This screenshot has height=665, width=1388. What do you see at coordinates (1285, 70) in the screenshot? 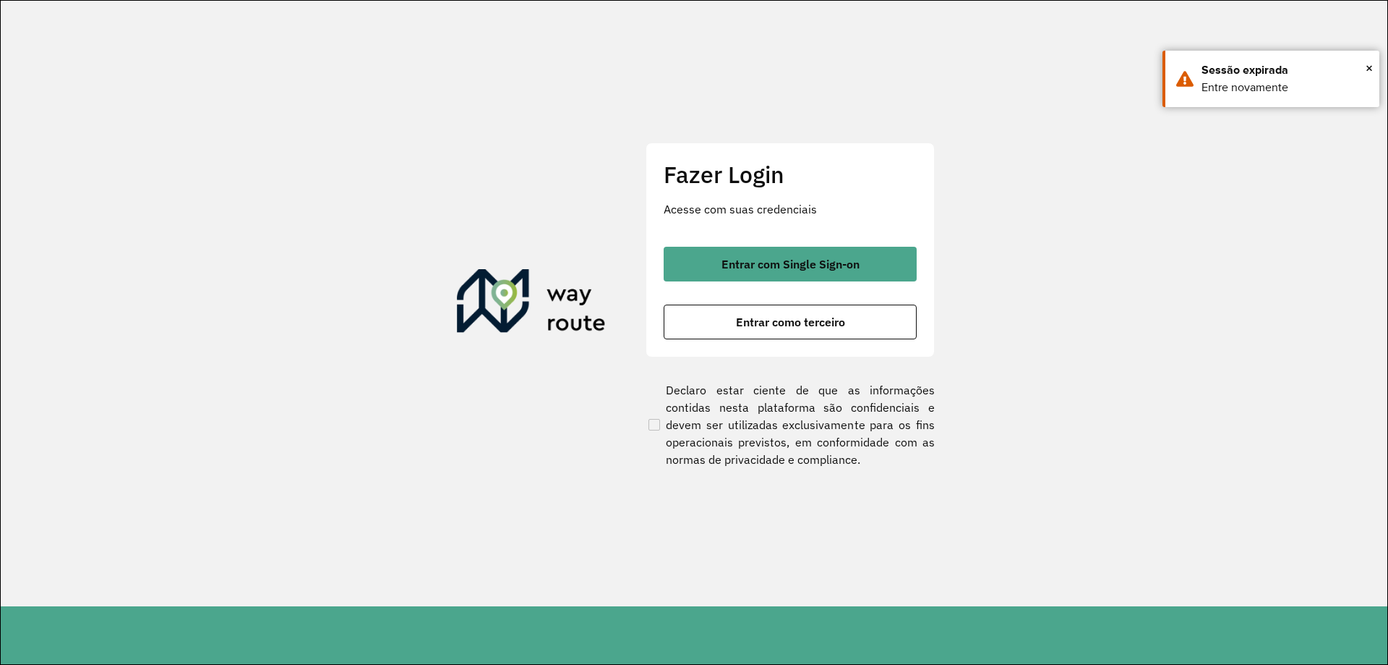
I see `div: Sessão expirada` at bounding box center [1285, 70].